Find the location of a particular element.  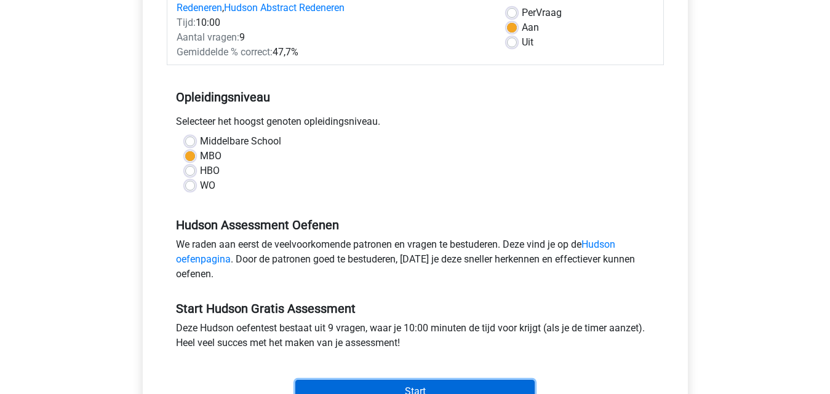

label: WO is located at coordinates (207, 186).